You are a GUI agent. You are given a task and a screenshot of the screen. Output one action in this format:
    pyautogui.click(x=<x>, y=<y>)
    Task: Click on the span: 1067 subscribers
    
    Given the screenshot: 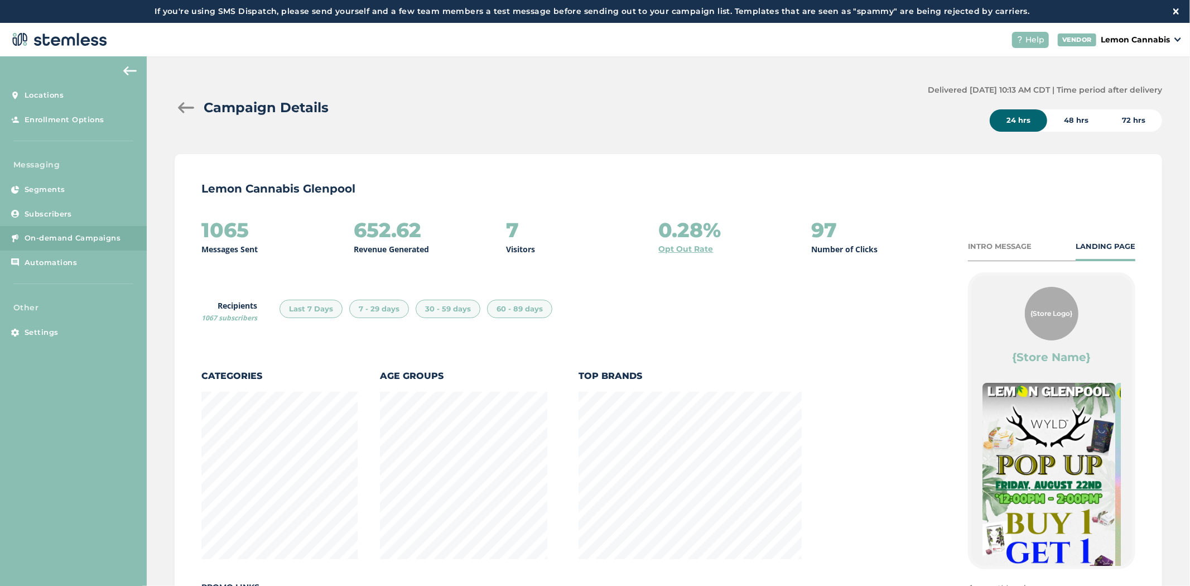 What is the action you would take?
    pyautogui.click(x=229, y=317)
    